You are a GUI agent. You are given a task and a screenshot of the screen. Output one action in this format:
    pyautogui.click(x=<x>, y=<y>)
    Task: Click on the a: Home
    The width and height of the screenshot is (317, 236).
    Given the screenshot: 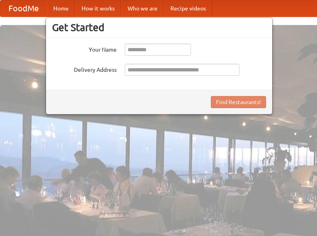 What is the action you would take?
    pyautogui.click(x=61, y=8)
    